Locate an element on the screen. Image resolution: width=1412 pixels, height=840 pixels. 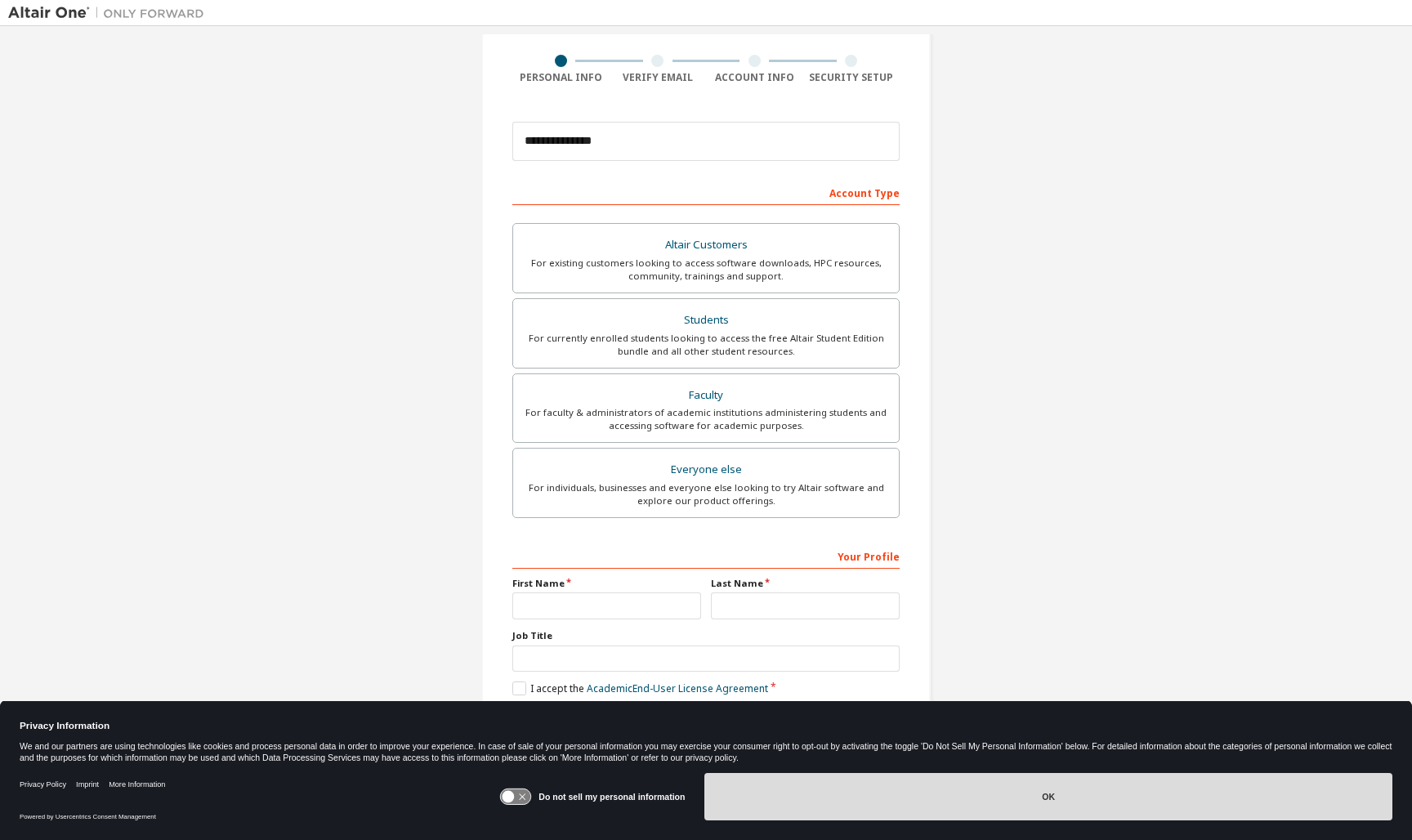
img: Altair One is located at coordinates (111, 13).